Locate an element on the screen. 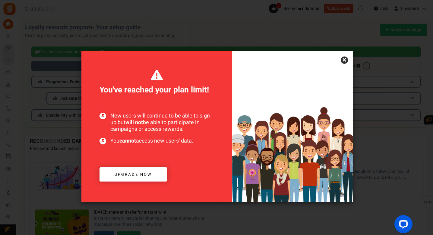 This screenshot has width=433, height=235. b: cannot is located at coordinates (128, 140).